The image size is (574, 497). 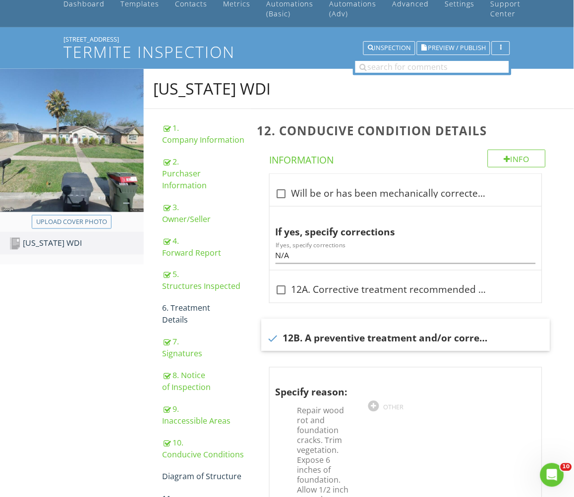 I want to click on div: Upload cover photo, so click(x=71, y=222).